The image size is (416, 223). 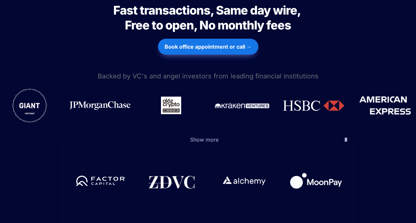 What do you see at coordinates (208, 18) in the screenshot?
I see `span: Fast transactions, Same day wire, Free to open, No monthly fees` at bounding box center [208, 18].